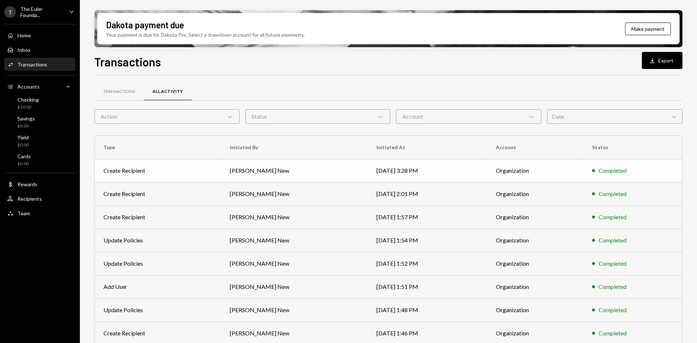 The width and height of the screenshot is (697, 343). I want to click on a: Home, so click(40, 35).